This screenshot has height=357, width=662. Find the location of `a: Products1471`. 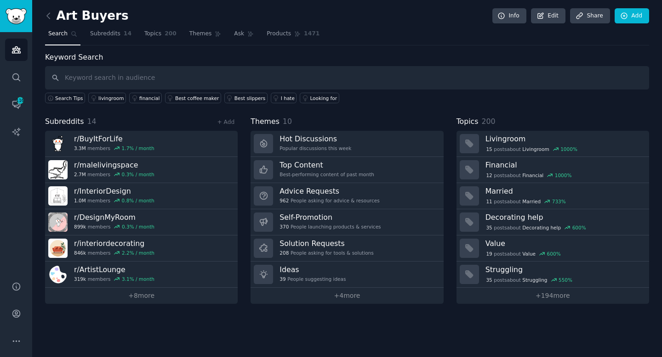

a: Products1471 is located at coordinates (293, 36).